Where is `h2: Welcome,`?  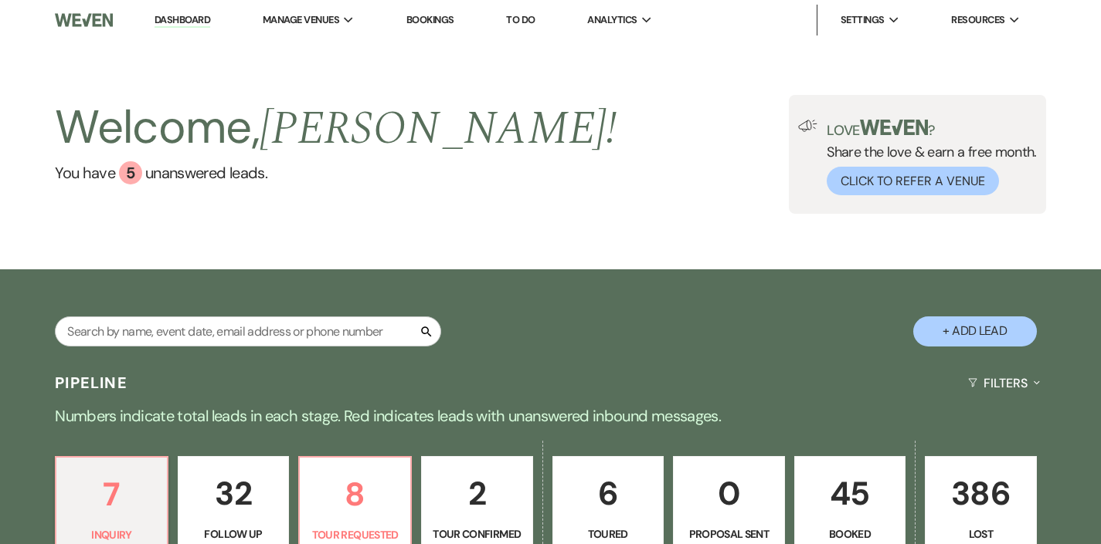 h2: Welcome, is located at coordinates (335, 128).